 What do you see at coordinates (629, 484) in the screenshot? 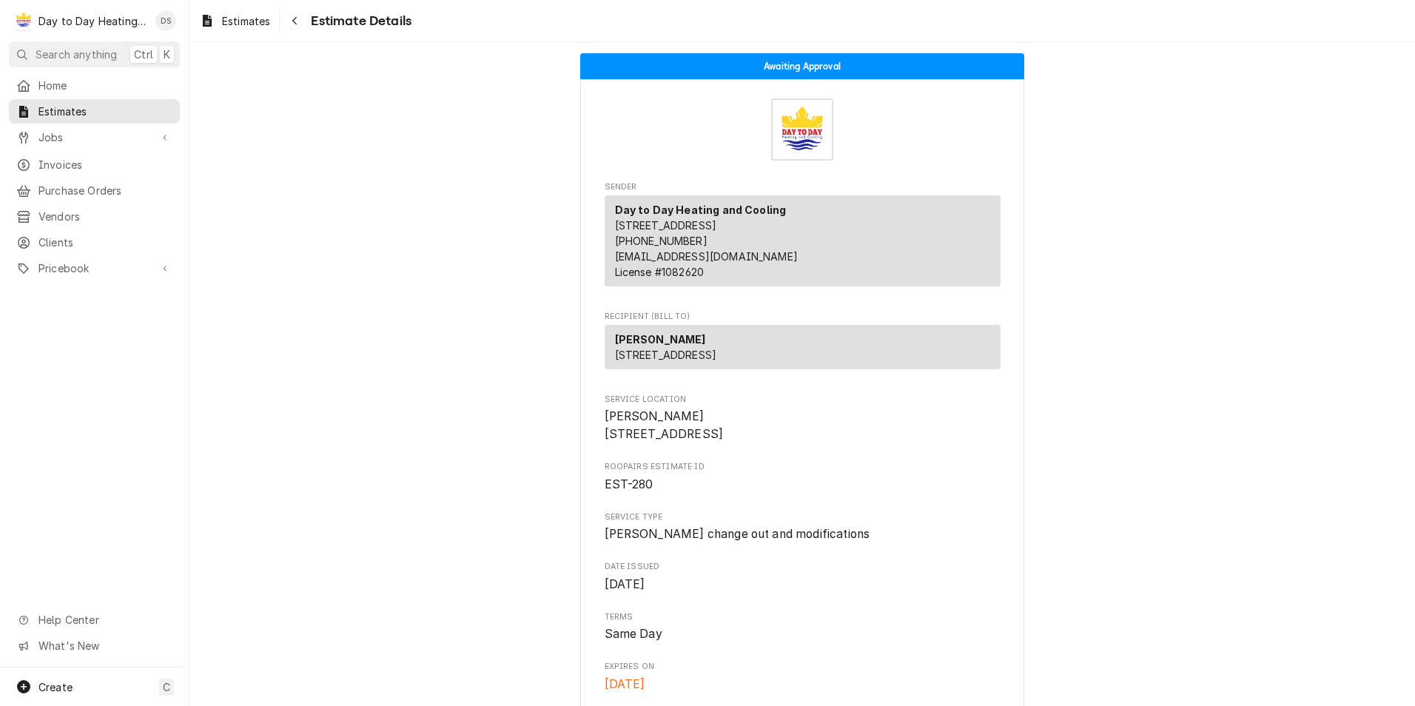
I see `span: EST-280` at bounding box center [629, 484].